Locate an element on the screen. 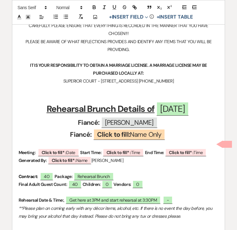 The width and height of the screenshot is (237, 230). em: **Please plan on coming early with any décor items, alcohol, etc. If there is no event the day be... is located at coordinates (116, 212).